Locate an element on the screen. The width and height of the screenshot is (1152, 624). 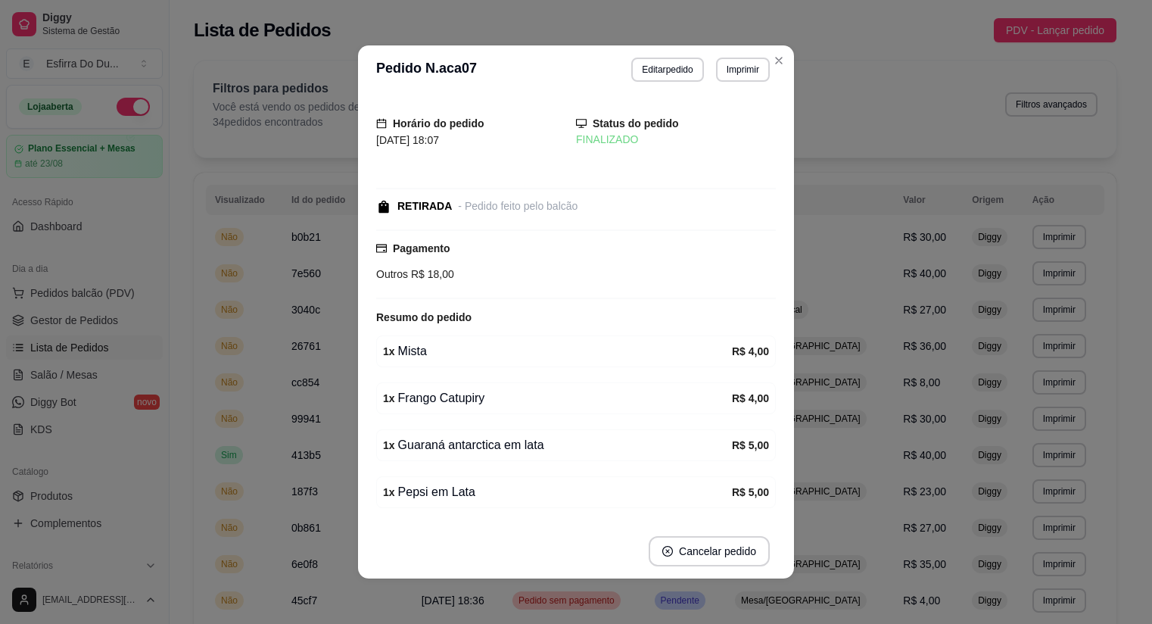
div: Guaraná antarctica em lata is located at coordinates (557, 445).